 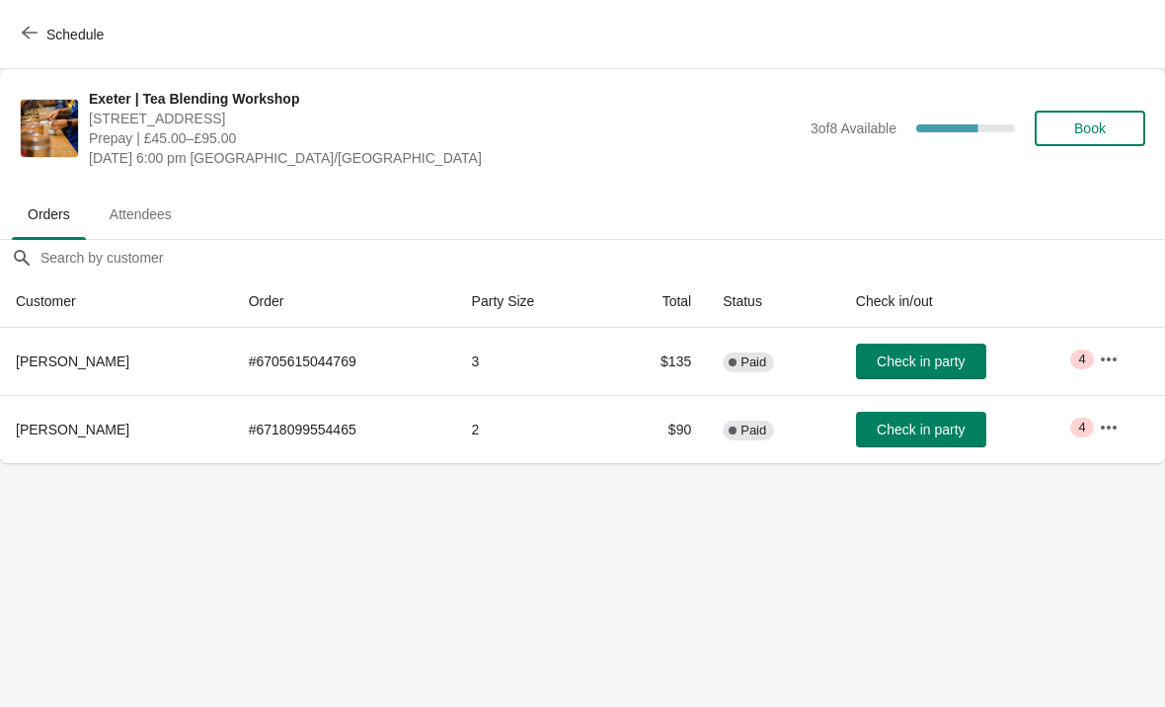 What do you see at coordinates (344, 301) in the screenshot?
I see `th: Order` at bounding box center [344, 301].